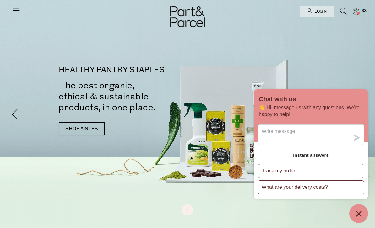 This screenshot has height=228, width=375. What do you see at coordinates (320, 11) in the screenshot?
I see `span: Login` at bounding box center [320, 11].